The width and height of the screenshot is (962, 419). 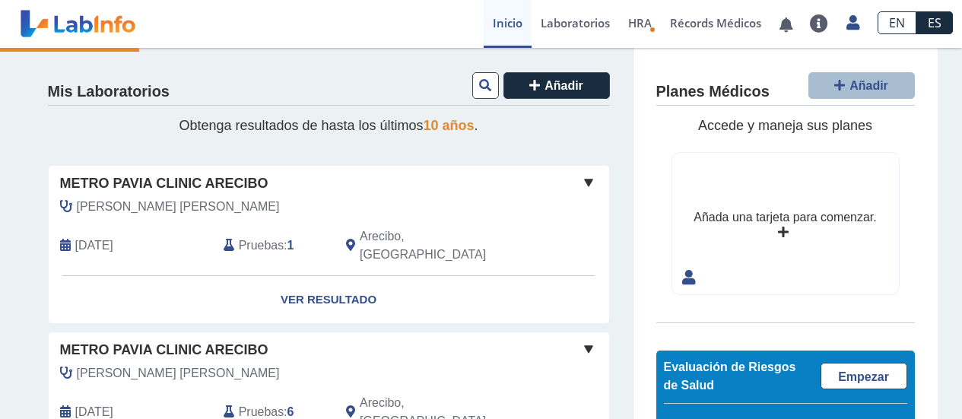 I want to click on h4: Planes Médicos, so click(x=712, y=92).